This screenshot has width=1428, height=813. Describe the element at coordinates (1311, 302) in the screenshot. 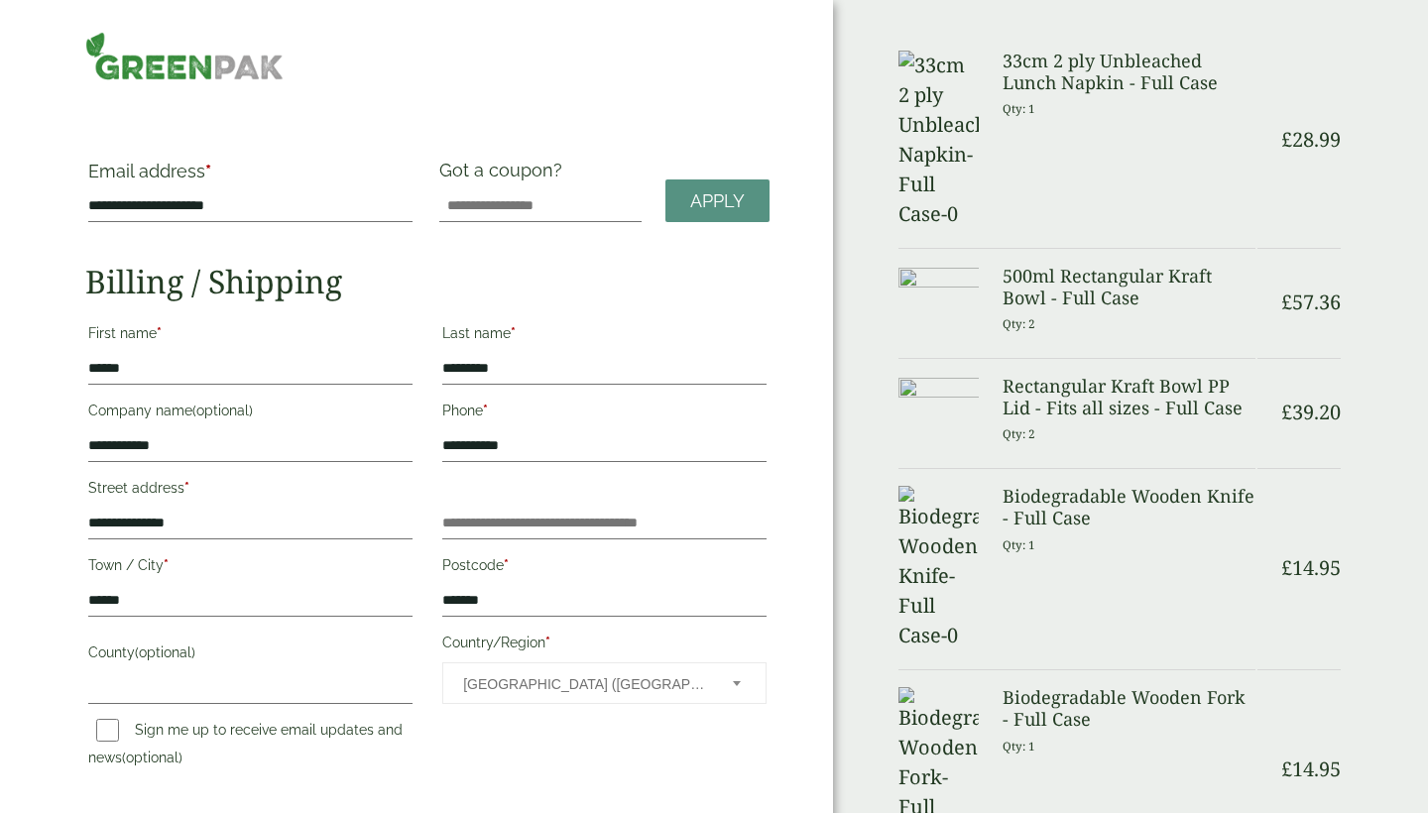

I see `bdi: 57.36` at that location.